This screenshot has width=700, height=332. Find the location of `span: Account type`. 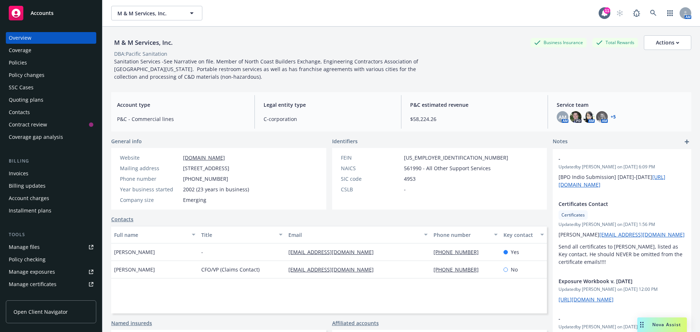

span: Account type is located at coordinates (181, 105).